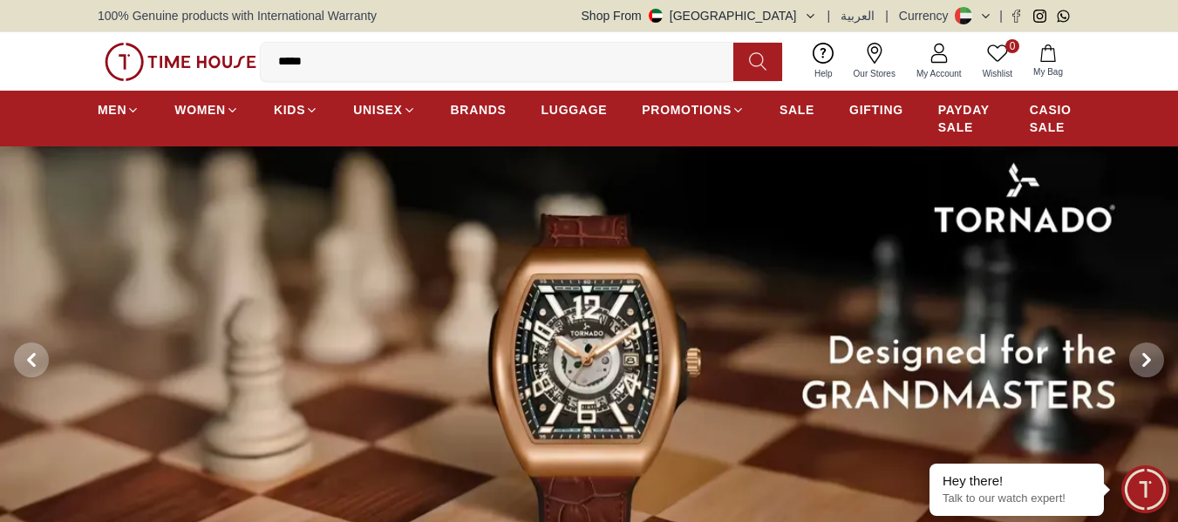 This screenshot has height=522, width=1178. Describe the element at coordinates (112, 110) in the screenshot. I see `span: MEN` at that location.